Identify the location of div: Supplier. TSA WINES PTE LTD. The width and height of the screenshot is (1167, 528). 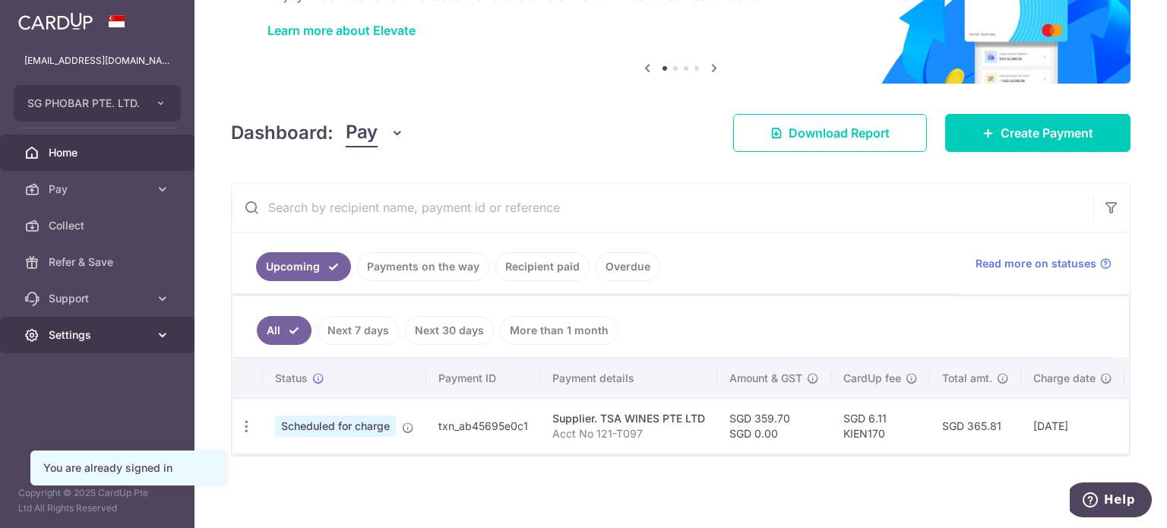
(628, 419).